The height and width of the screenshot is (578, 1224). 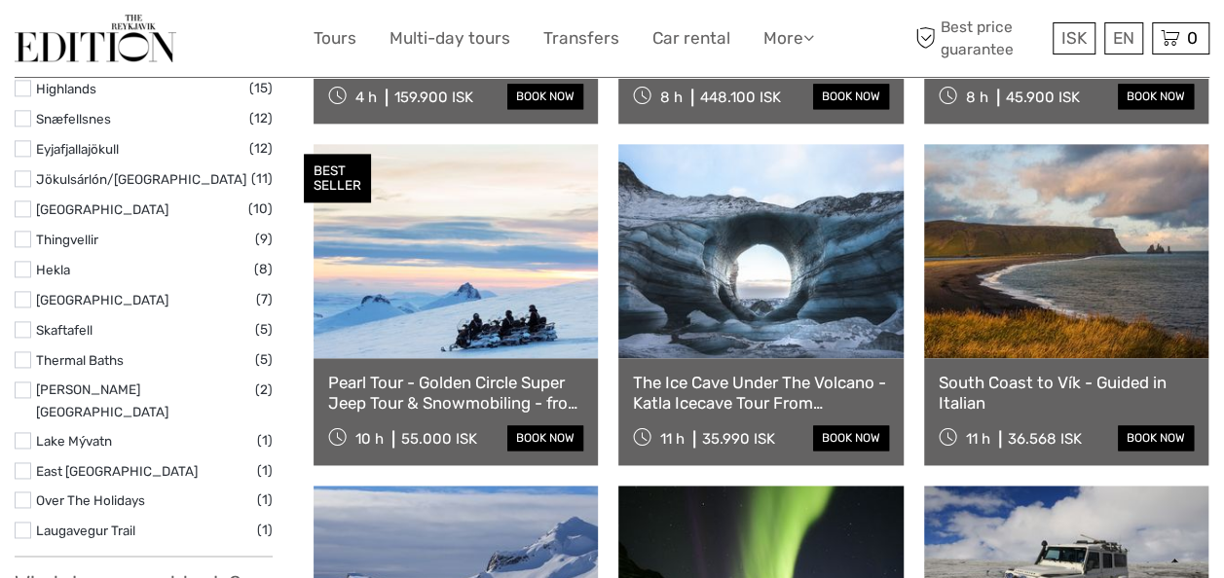 I want to click on a: Car rental, so click(x=691, y=38).